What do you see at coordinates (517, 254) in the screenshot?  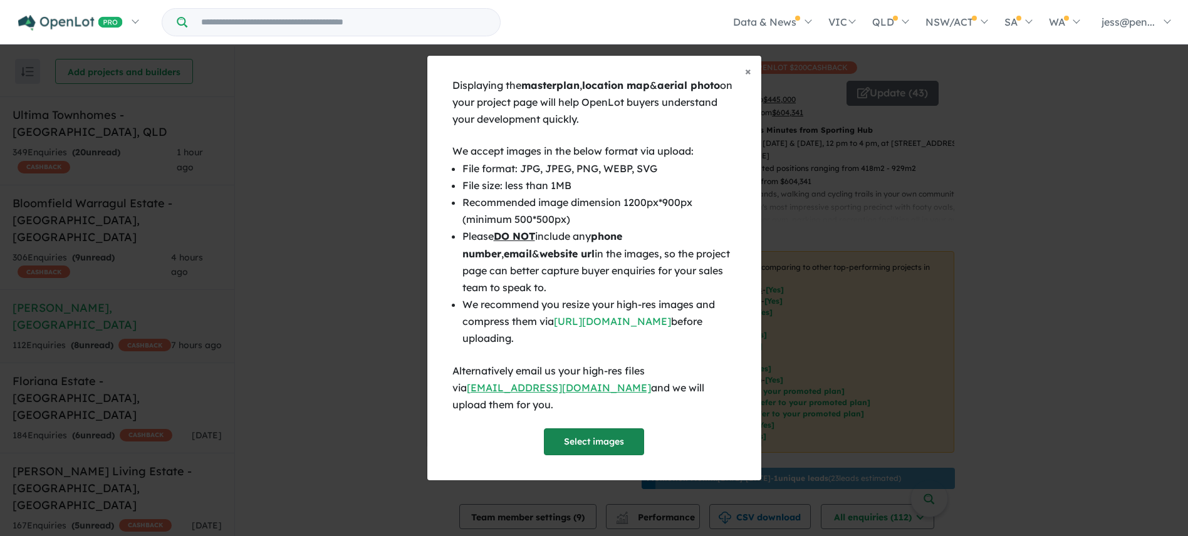 I see `b: email` at bounding box center [517, 254].